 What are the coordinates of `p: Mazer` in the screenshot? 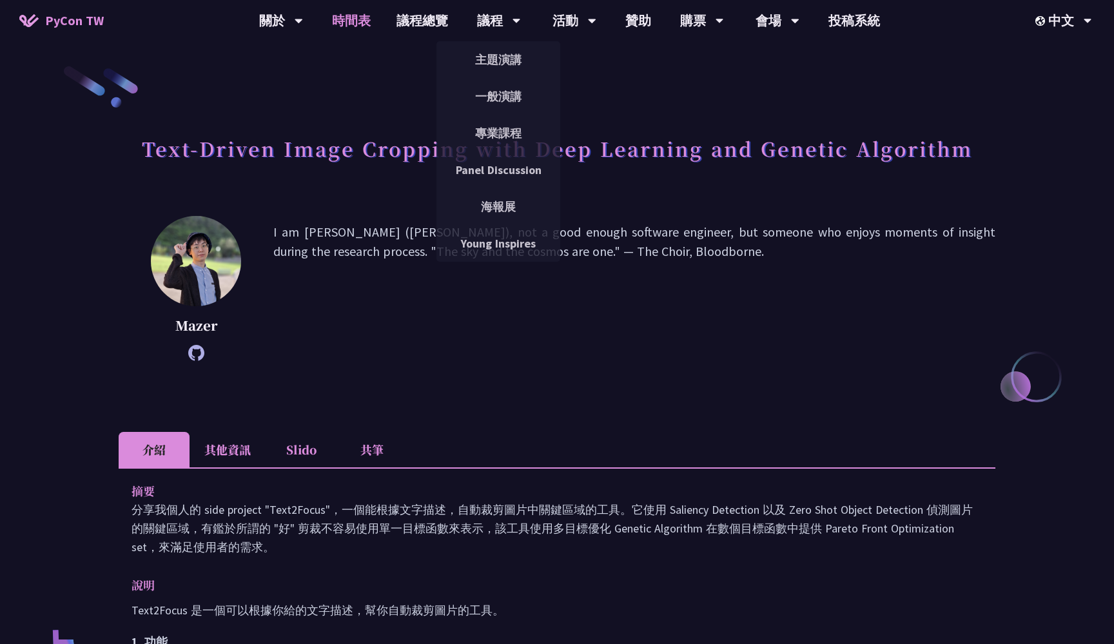 It's located at (196, 325).